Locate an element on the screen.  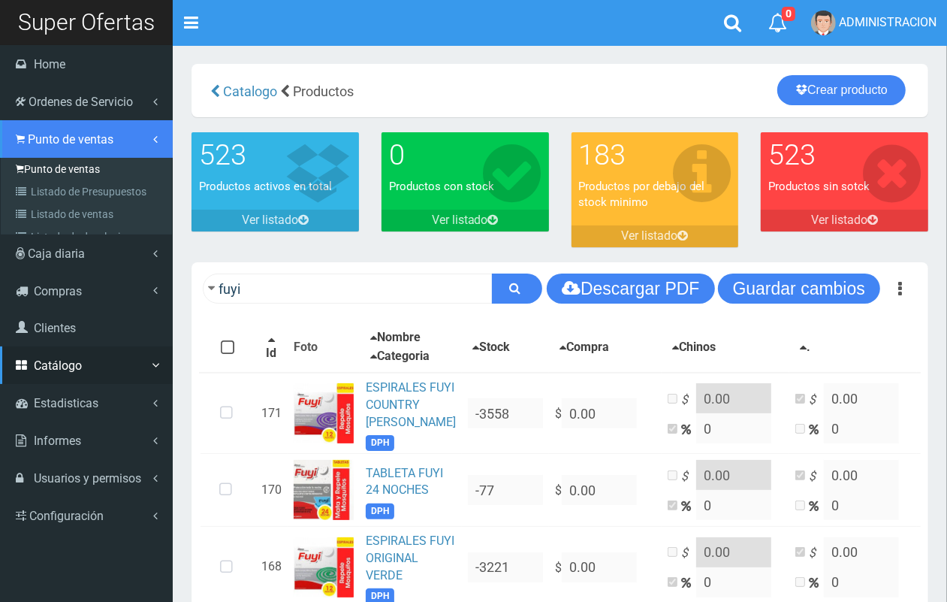
span: Compras is located at coordinates (58, 291).